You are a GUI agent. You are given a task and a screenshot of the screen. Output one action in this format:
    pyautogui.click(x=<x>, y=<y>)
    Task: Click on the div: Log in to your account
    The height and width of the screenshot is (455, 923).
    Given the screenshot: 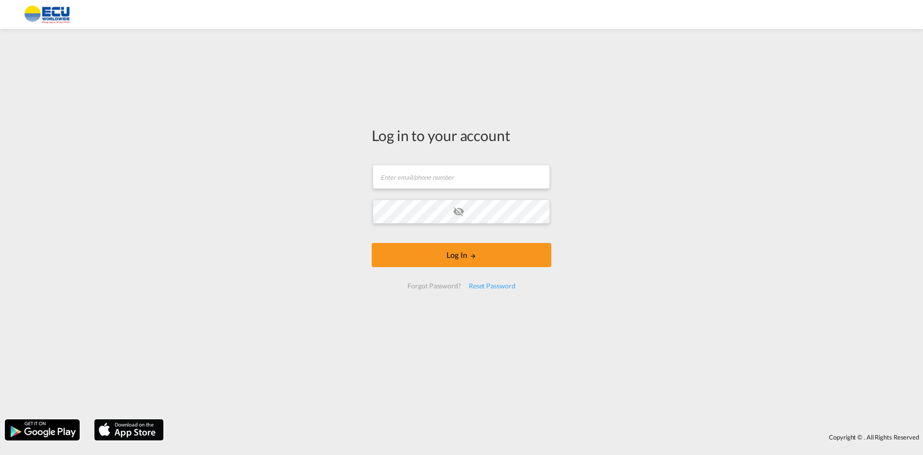 What is the action you would take?
    pyautogui.click(x=461, y=135)
    